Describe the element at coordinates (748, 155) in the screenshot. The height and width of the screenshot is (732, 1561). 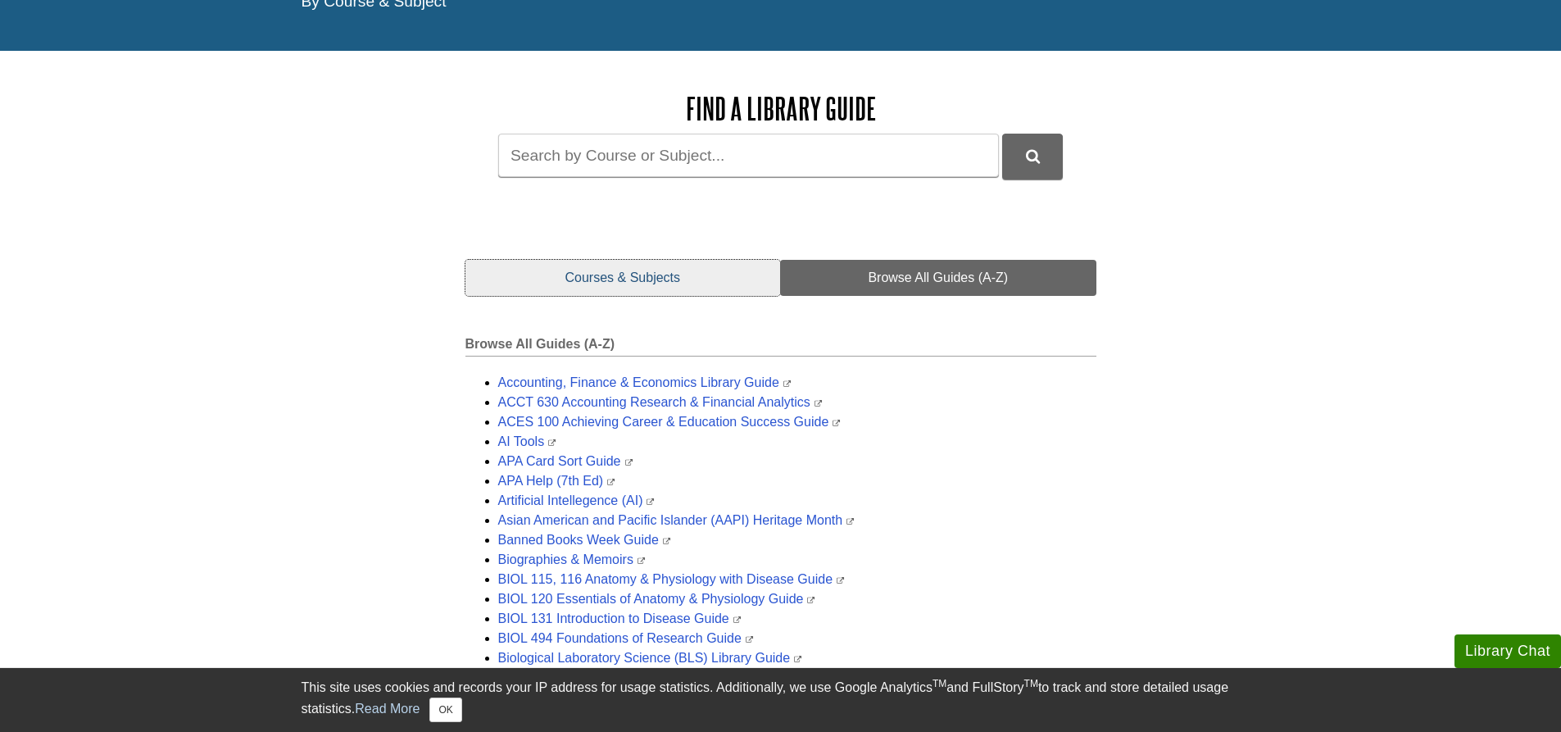
I see `input: Search by Course or Subject...` at that location.